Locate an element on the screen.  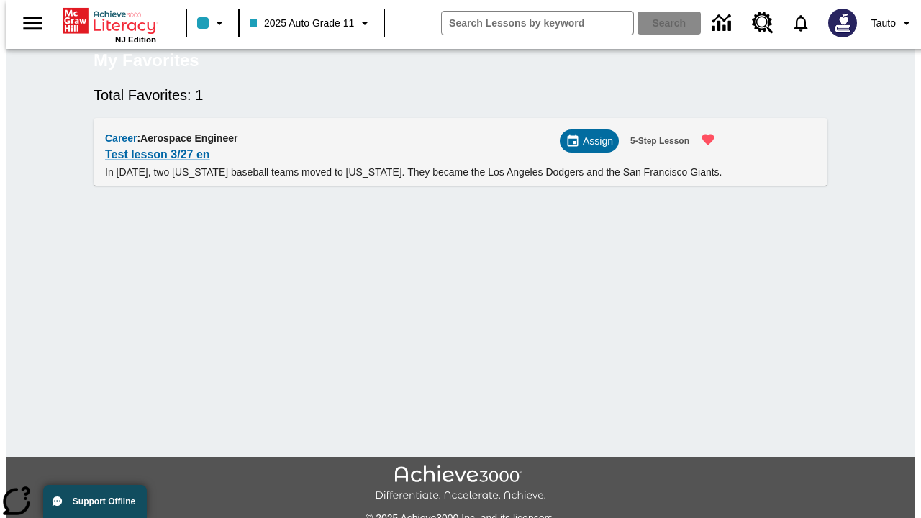
button: Support Offline is located at coordinates (95, 501).